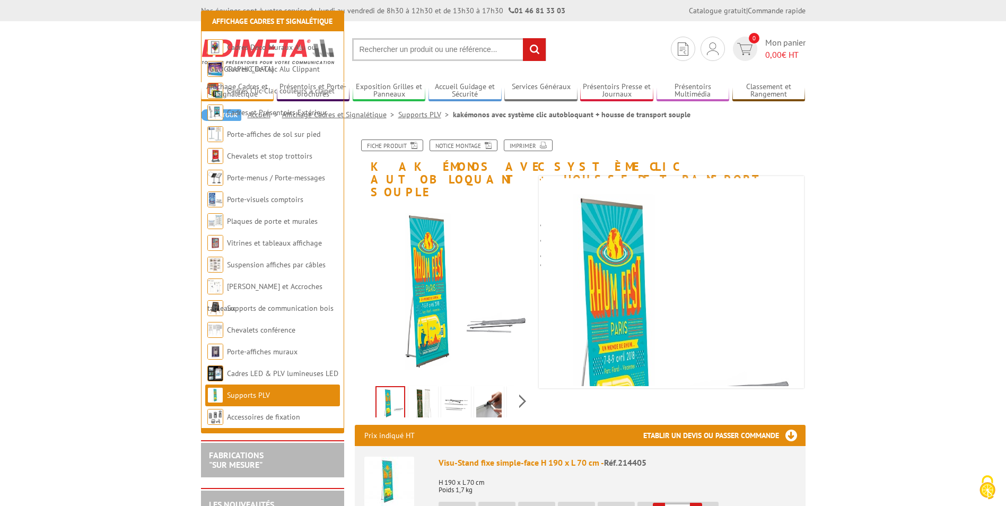  I want to click on img: Suspension affiches par câbles, so click(215, 265).